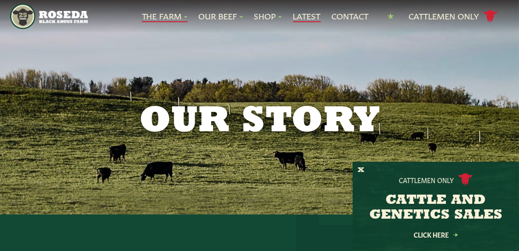 The image size is (519, 251). I want to click on h1: Our Story, so click(260, 122).